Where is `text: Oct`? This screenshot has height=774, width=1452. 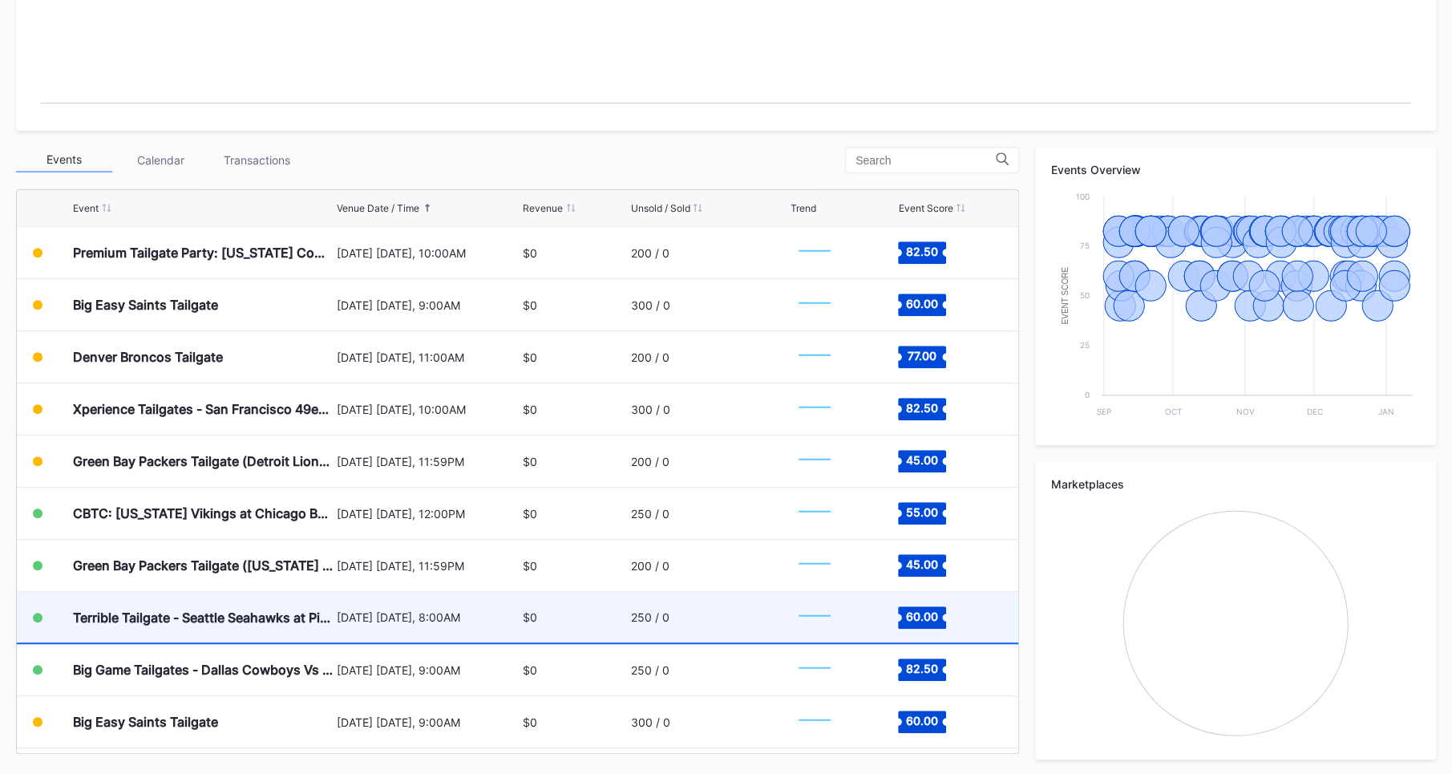
text: Oct is located at coordinates (1173, 411).